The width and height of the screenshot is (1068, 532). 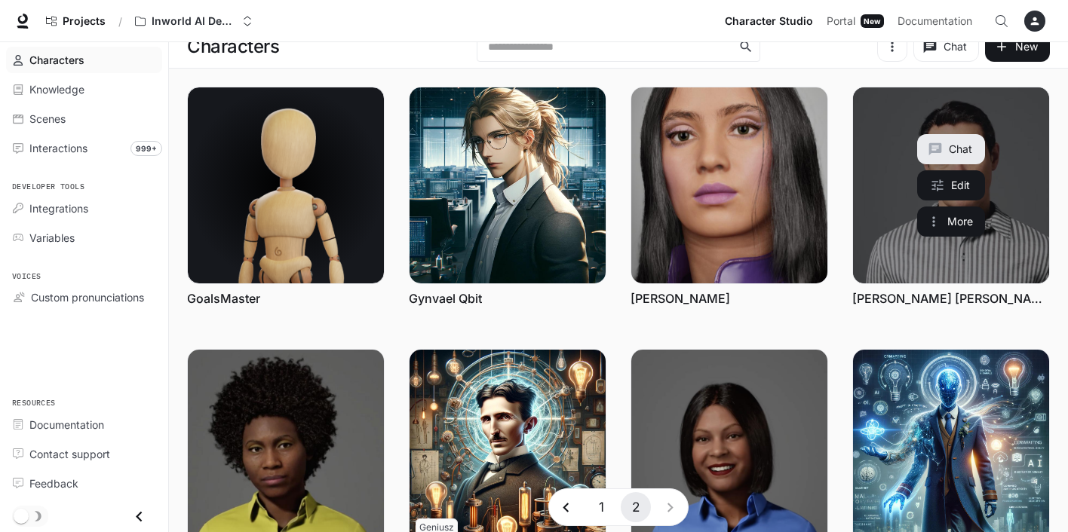 I want to click on button: More actions, so click(x=951, y=222).